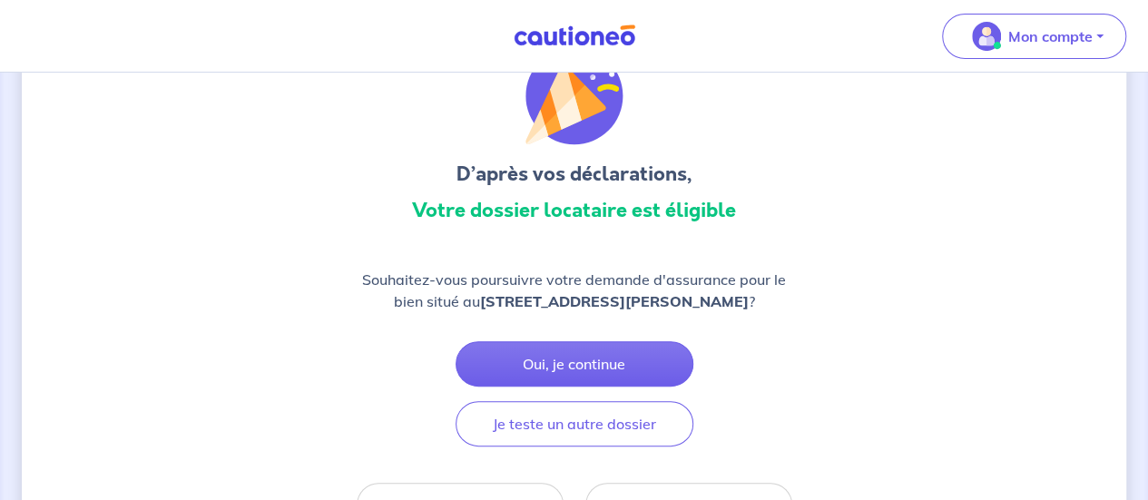  I want to click on button: illu_account_valid_menu.svgMon compte, so click(1033, 36).